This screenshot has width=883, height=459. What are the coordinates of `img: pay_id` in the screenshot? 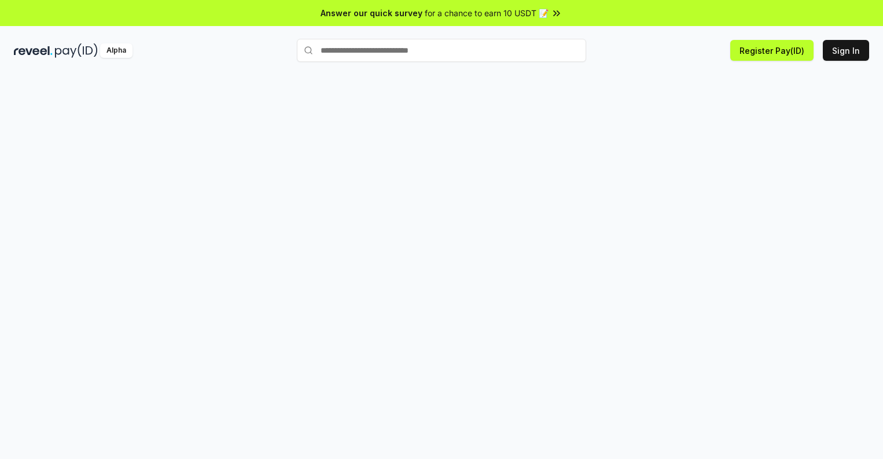 It's located at (76, 50).